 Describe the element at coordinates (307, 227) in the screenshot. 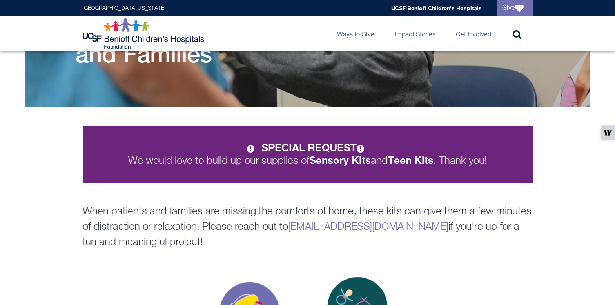

I see `p: When patients and families are missing the comforts of home, these kits can give them a few minut...` at that location.